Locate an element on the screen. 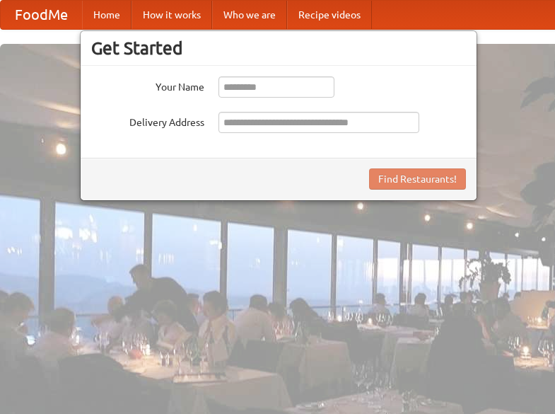 The width and height of the screenshot is (555, 414). label: Delivery Address is located at coordinates (148, 120).